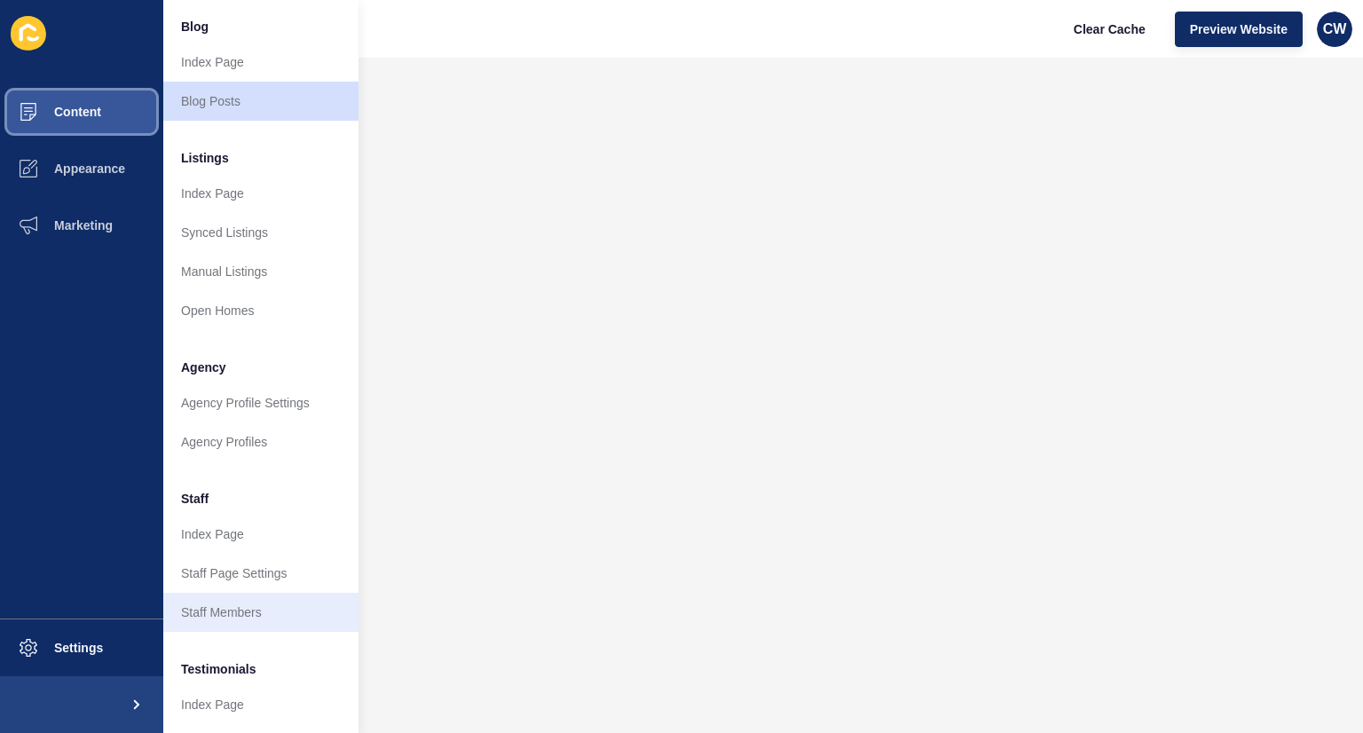 The image size is (1363, 733). Describe the element at coordinates (261, 612) in the screenshot. I see `a: Staff Members` at that location.